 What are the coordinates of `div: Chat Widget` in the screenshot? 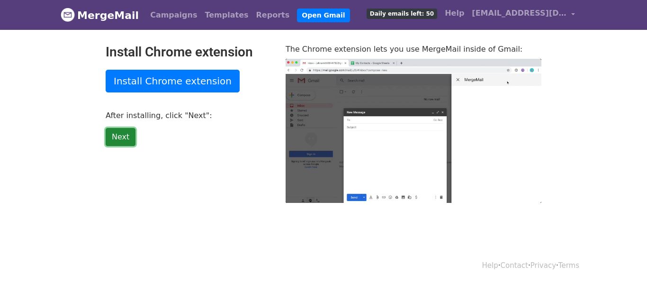 It's located at (624, 261).